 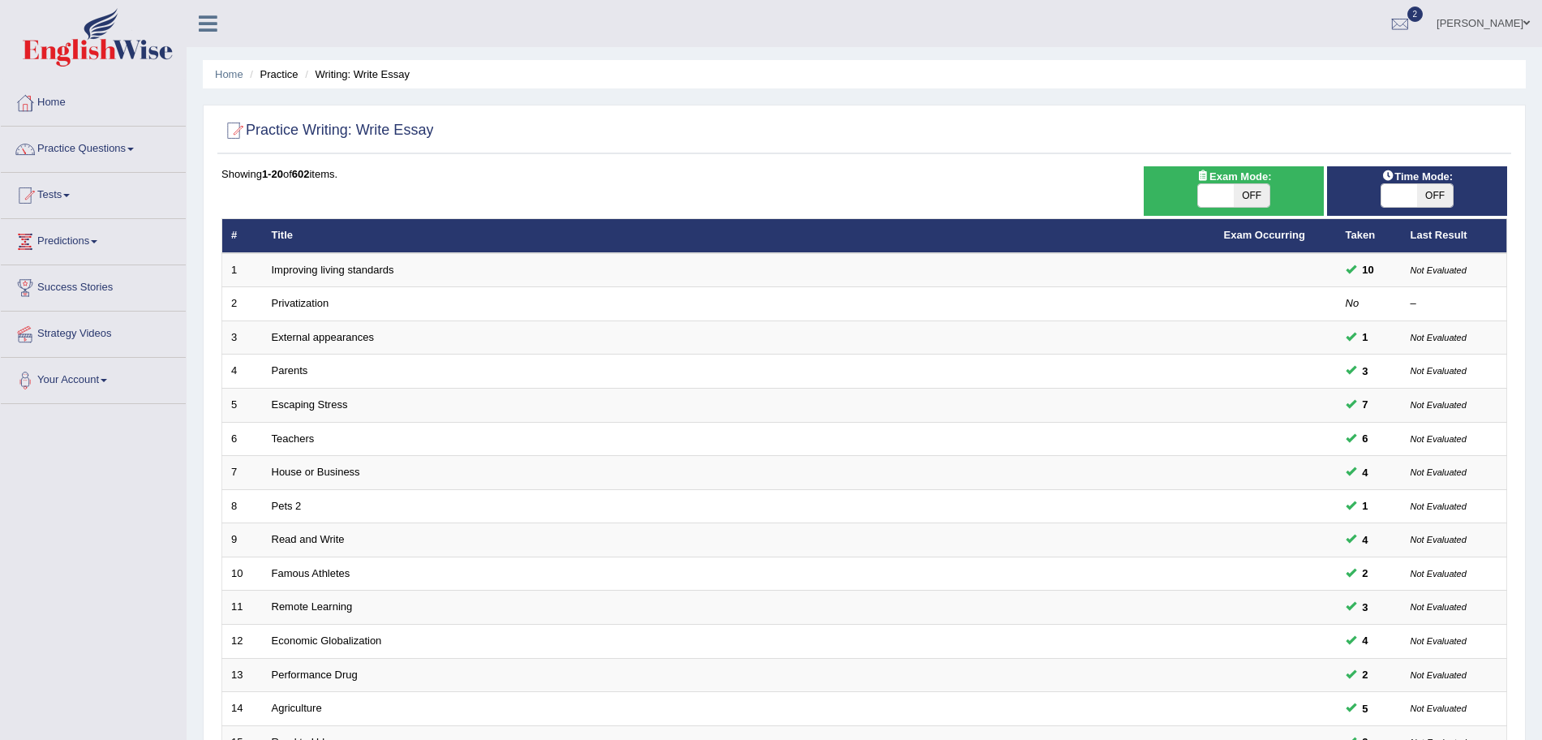 What do you see at coordinates (327, 640) in the screenshot?
I see `a: Economic Globalization` at bounding box center [327, 640].